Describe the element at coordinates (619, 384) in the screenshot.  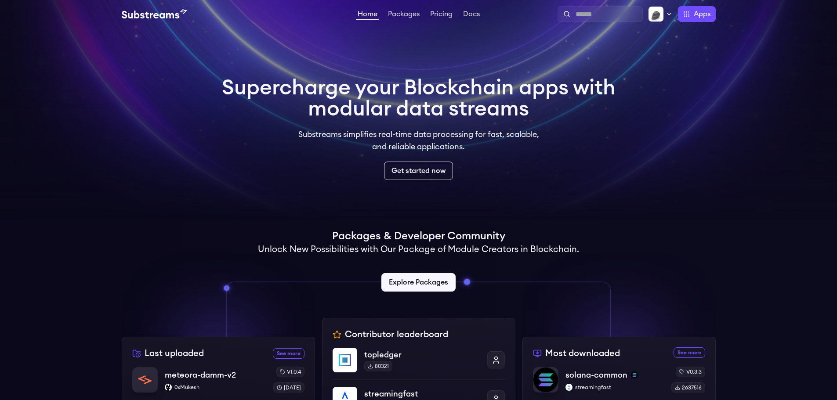
I see `a: solana-commonsolana-commonsolanastreamingfaststreamingfastv0.3.32637516` at that location.